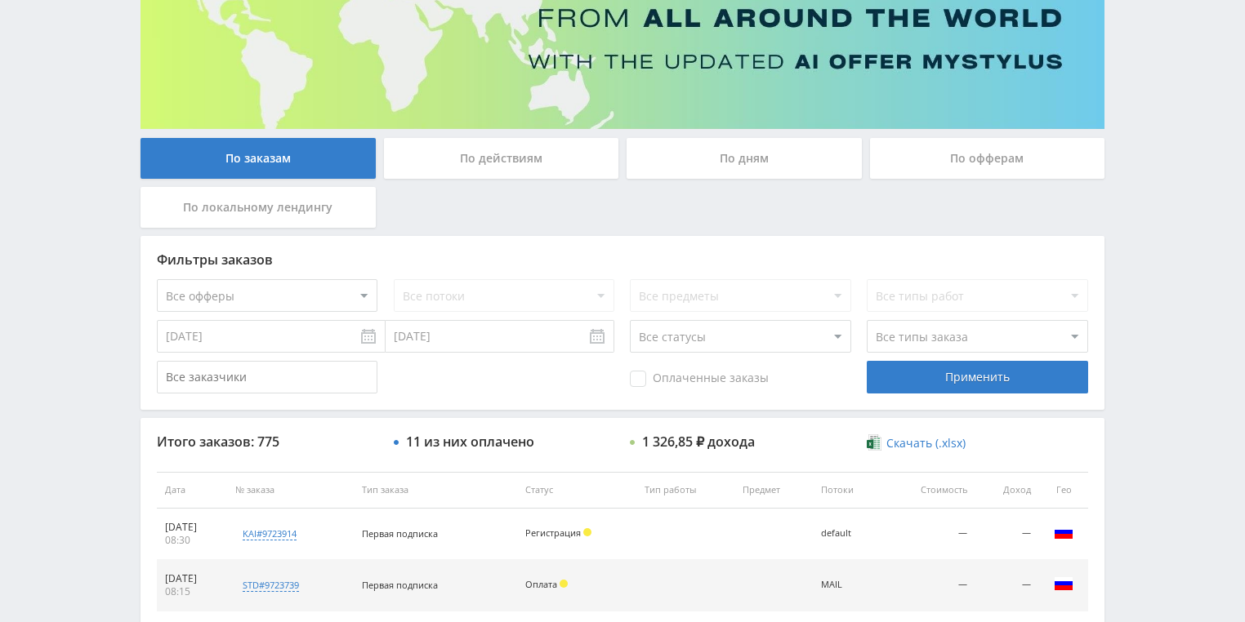  Describe the element at coordinates (267, 442) in the screenshot. I see `div: Итого заказов: 775` at that location.